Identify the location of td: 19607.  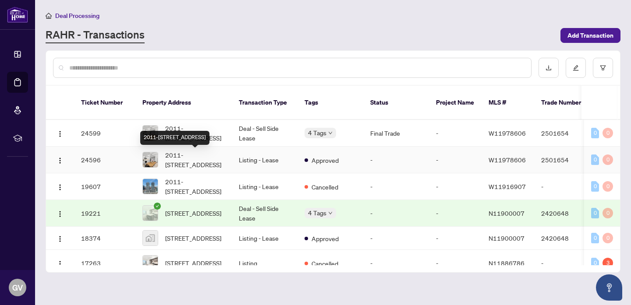
(105, 187).